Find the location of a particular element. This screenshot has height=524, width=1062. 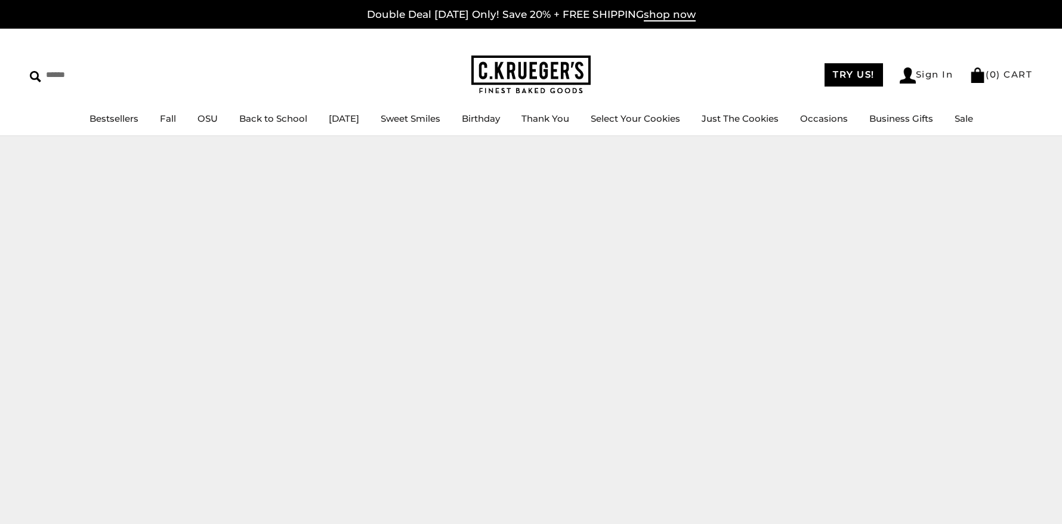

a: Occasions is located at coordinates (824, 118).